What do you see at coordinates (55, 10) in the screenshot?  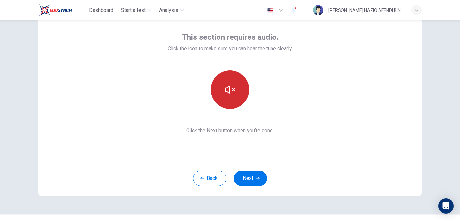 I see `img: EduSynch logo` at bounding box center [55, 10].